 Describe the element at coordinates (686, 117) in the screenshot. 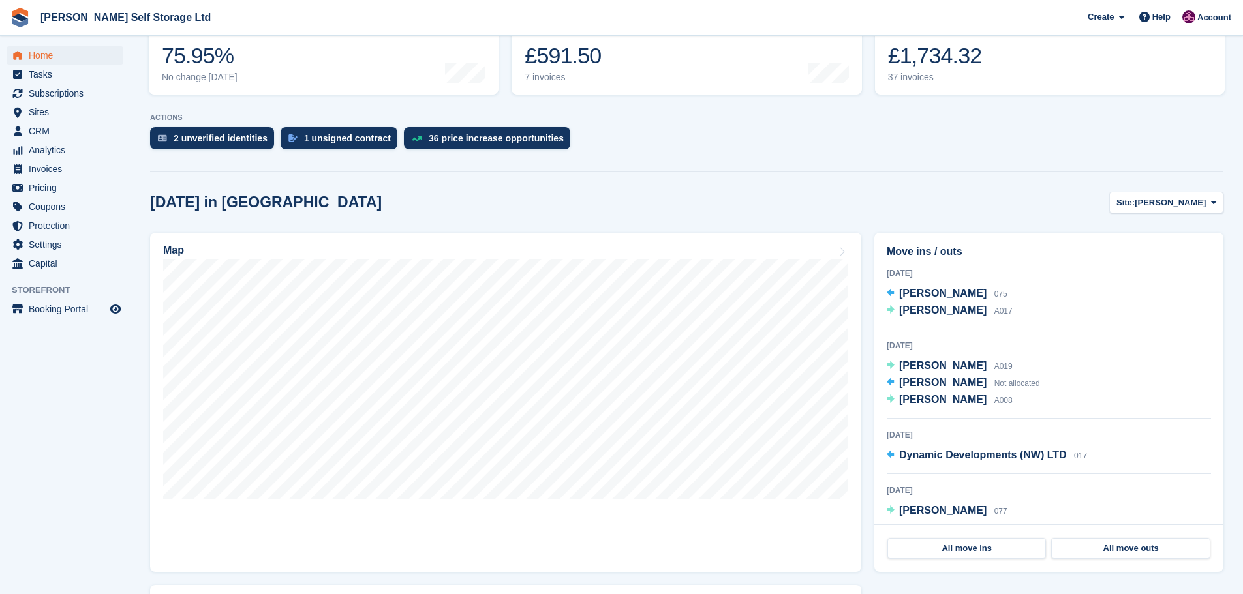

I see `p: ACTIONS` at that location.